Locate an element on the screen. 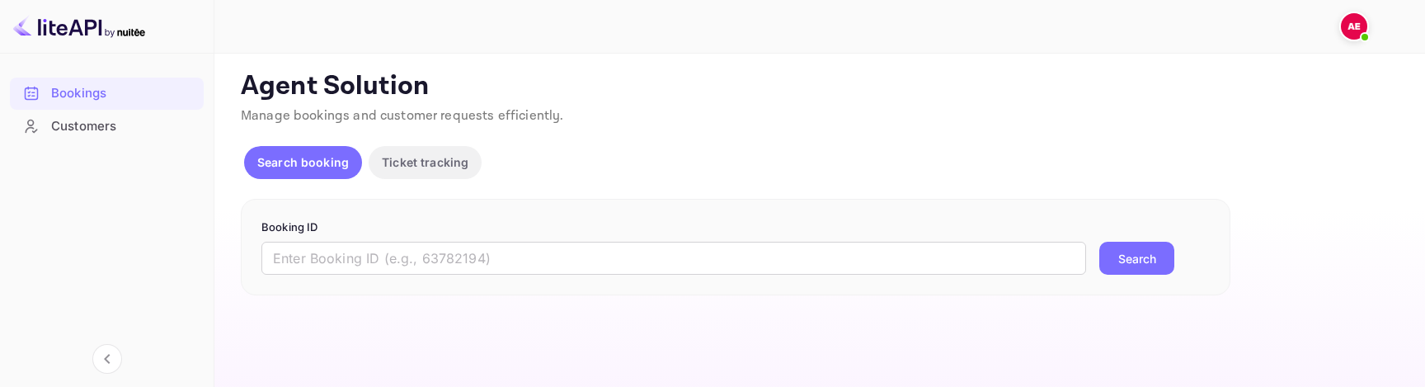 This screenshot has height=387, width=1425. p: Search booking is located at coordinates (303, 162).